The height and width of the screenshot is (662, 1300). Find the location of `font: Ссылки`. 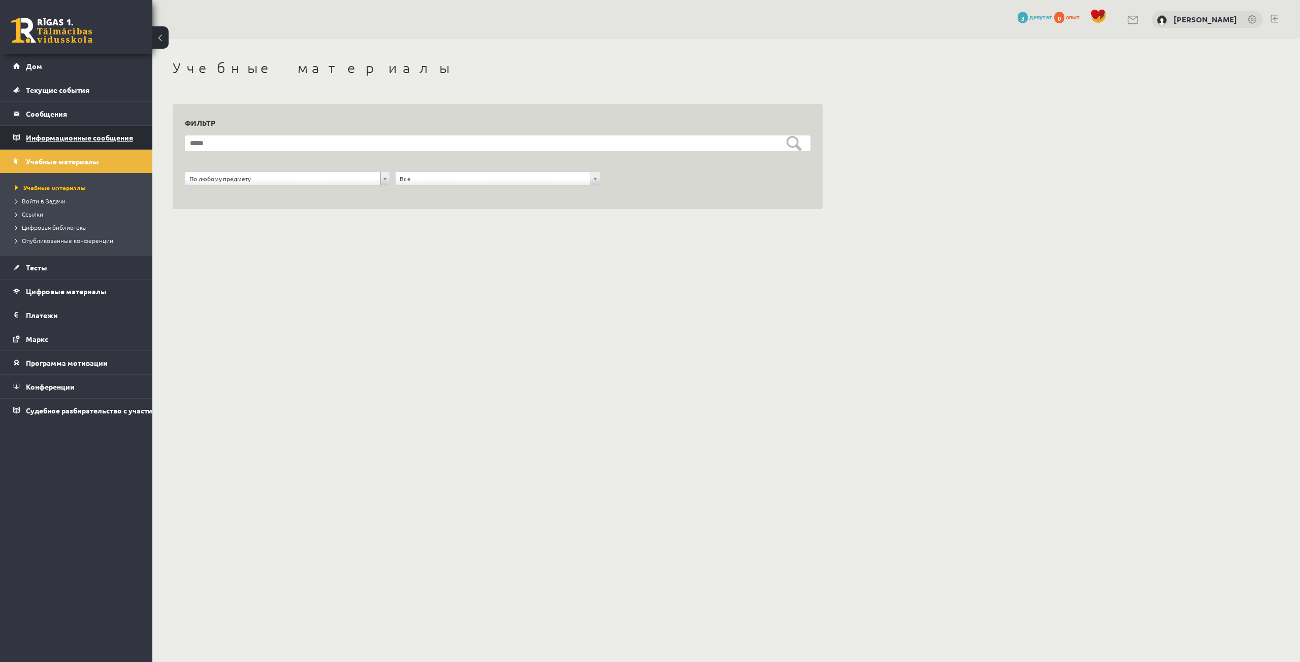

font: Ссылки is located at coordinates (32, 214).